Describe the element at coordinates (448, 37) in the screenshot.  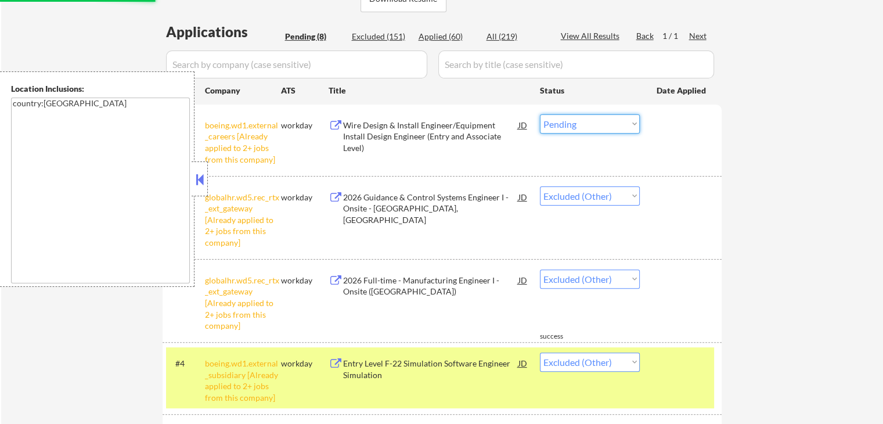
I see `div: Applied (60)` at that location.